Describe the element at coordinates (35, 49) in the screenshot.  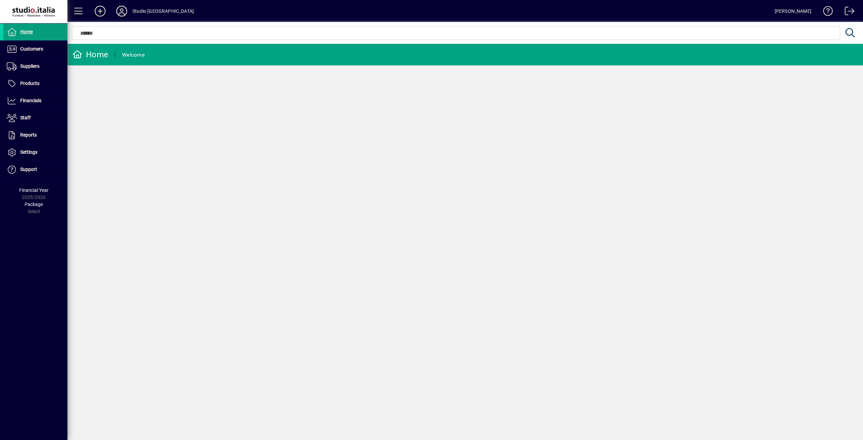
I see `a: Customers` at that location.